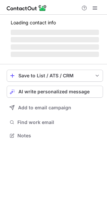 The image size is (107, 200). What do you see at coordinates (55, 108) in the screenshot?
I see `button: Add to email campaign` at bounding box center [55, 108].